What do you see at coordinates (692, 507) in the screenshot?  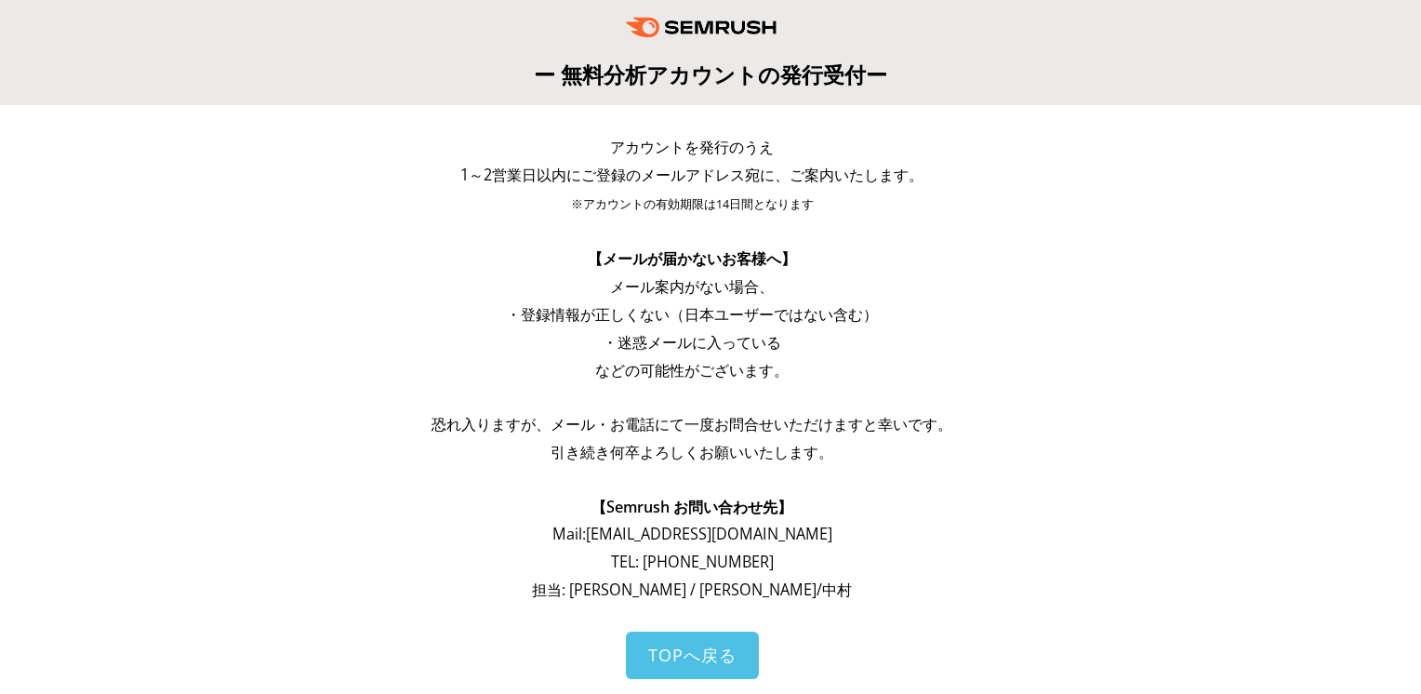 I see `span: 【Semrush お問い合わせ先】` at bounding box center [692, 507].